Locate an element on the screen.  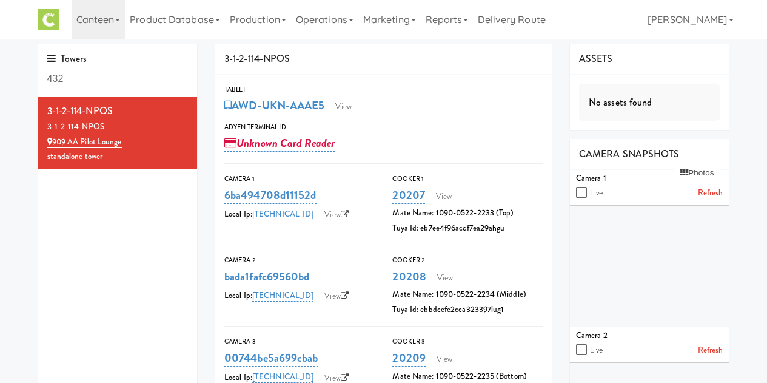
div: standalone tower is located at coordinates (118, 156).